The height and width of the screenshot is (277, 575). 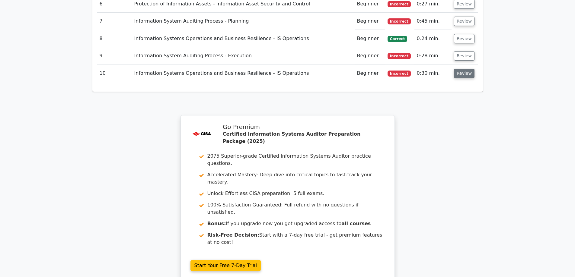 What do you see at coordinates (226, 266) in the screenshot?
I see `a: Start Your Free 7-Day Trial` at bounding box center [226, 266].